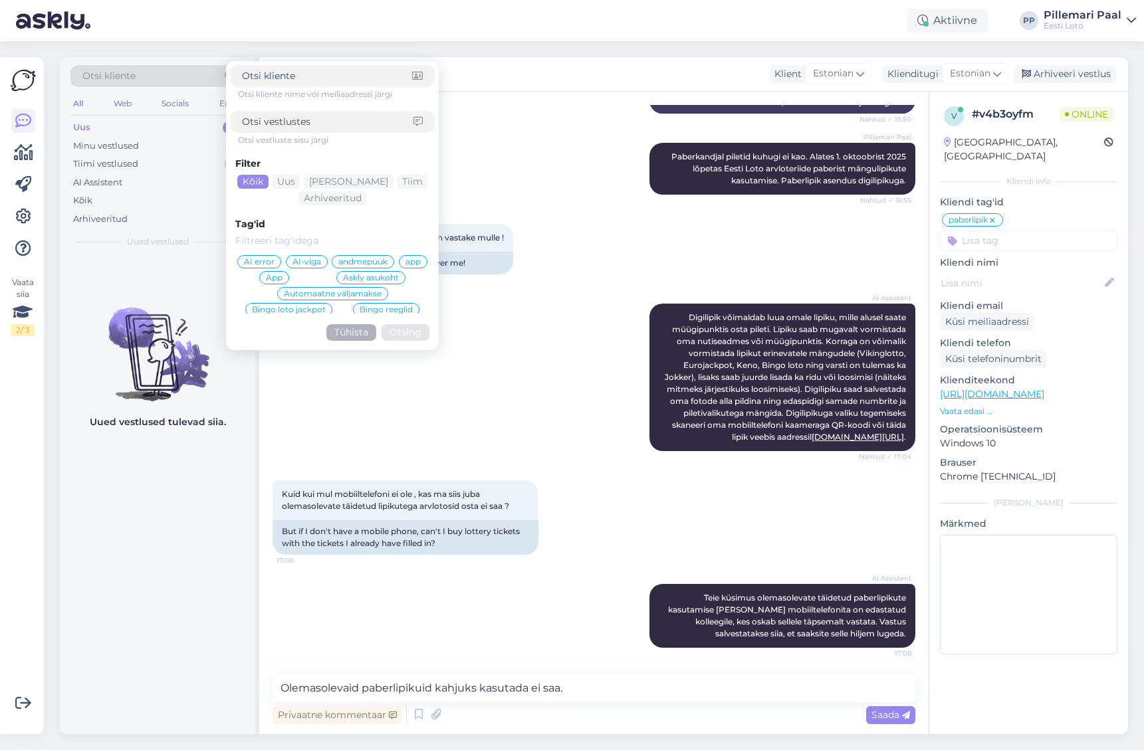 This screenshot has height=750, width=1144. What do you see at coordinates (1028, 429) in the screenshot?
I see `p: Operatsioonisüsteem` at bounding box center [1028, 429].